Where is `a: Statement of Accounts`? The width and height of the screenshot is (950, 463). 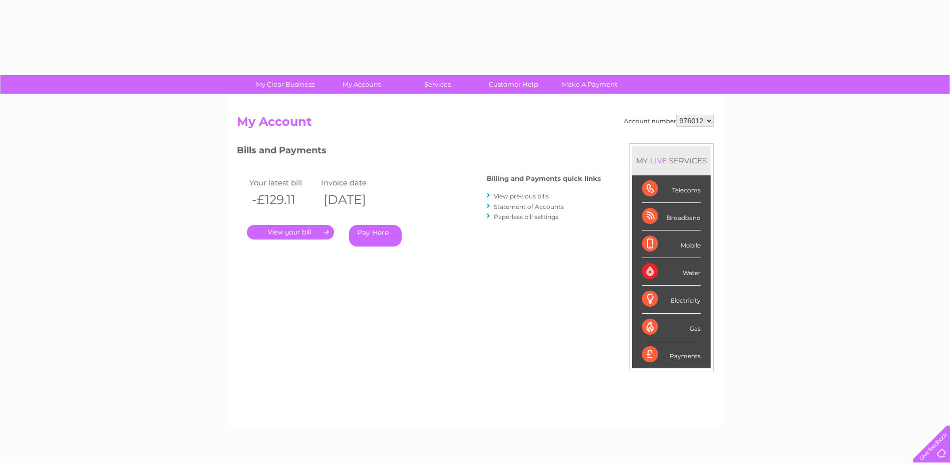 a: Statement of Accounts is located at coordinates (529, 206).